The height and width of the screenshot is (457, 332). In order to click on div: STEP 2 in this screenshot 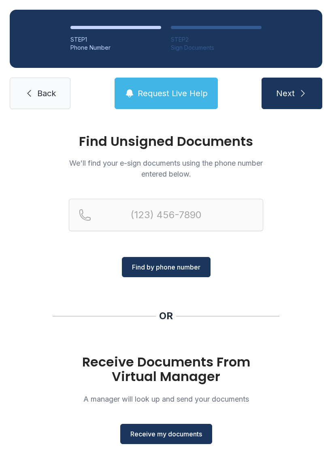, I will do `click(216, 40)`.